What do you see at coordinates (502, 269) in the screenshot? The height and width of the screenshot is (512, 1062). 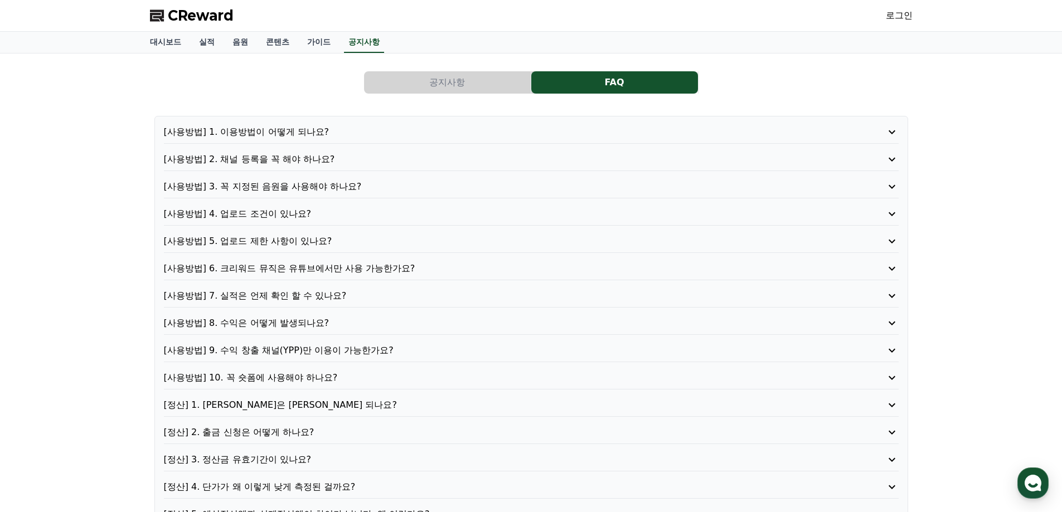 I see `p: [사용방법] 6. 크리워드 뮤직은 유튜브에서만 사용 가능한가요?` at bounding box center [502, 269].